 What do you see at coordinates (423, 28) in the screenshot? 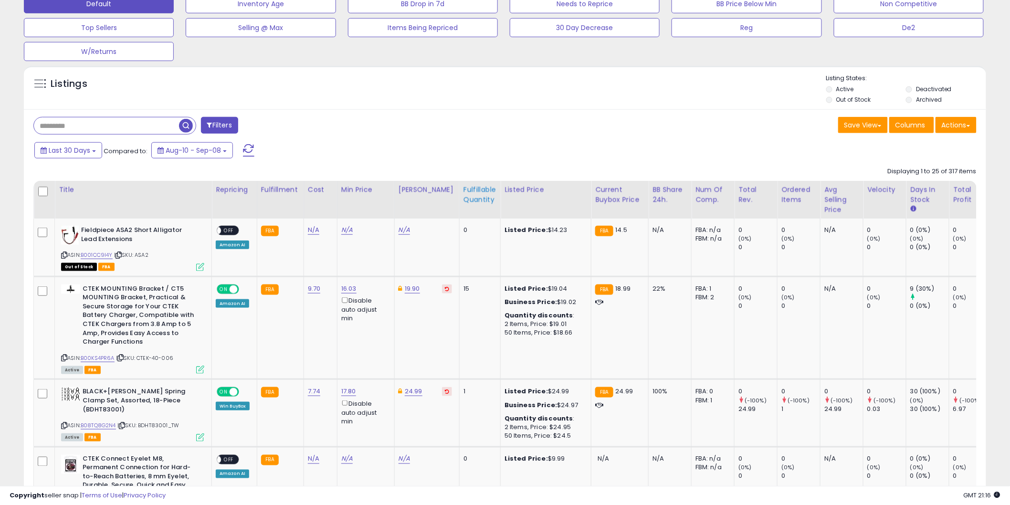
I see `button: Items Being Repriced` at bounding box center [423, 28].